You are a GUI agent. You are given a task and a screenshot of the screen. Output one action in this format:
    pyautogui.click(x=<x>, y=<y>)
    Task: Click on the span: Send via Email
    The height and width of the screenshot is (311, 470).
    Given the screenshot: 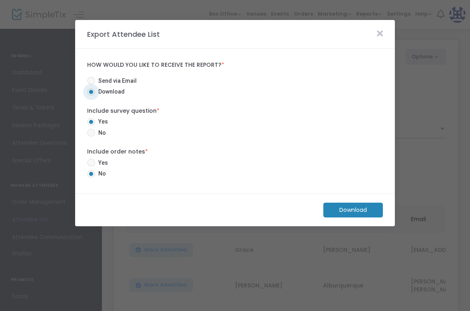 What is the action you would take?
    pyautogui.click(x=116, y=81)
    